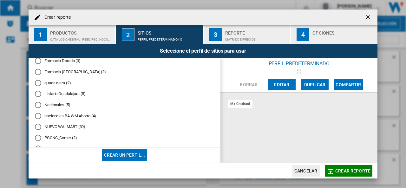 This screenshot has height=188, width=406. I want to click on button: 1 Productos CATALOG CHEDRAUI FEED:Pgc_nocomestible, so click(72, 35).